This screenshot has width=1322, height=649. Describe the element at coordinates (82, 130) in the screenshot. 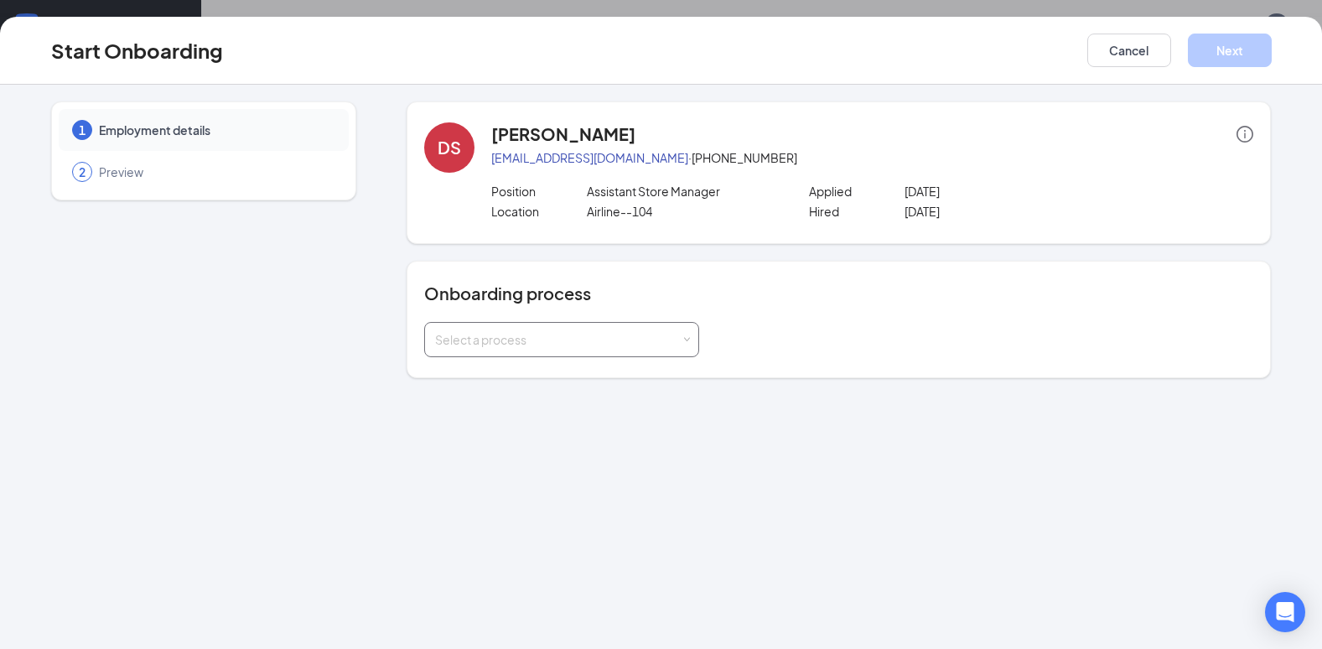

I see `span: 1` at that location.